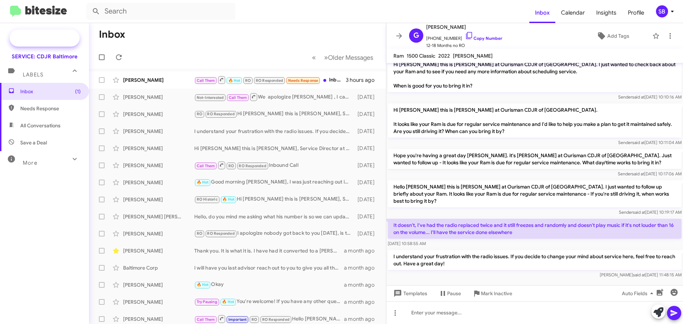 The image size is (683, 324). Describe the element at coordinates (449, 293) in the screenshot. I see `button: Pause` at that location.